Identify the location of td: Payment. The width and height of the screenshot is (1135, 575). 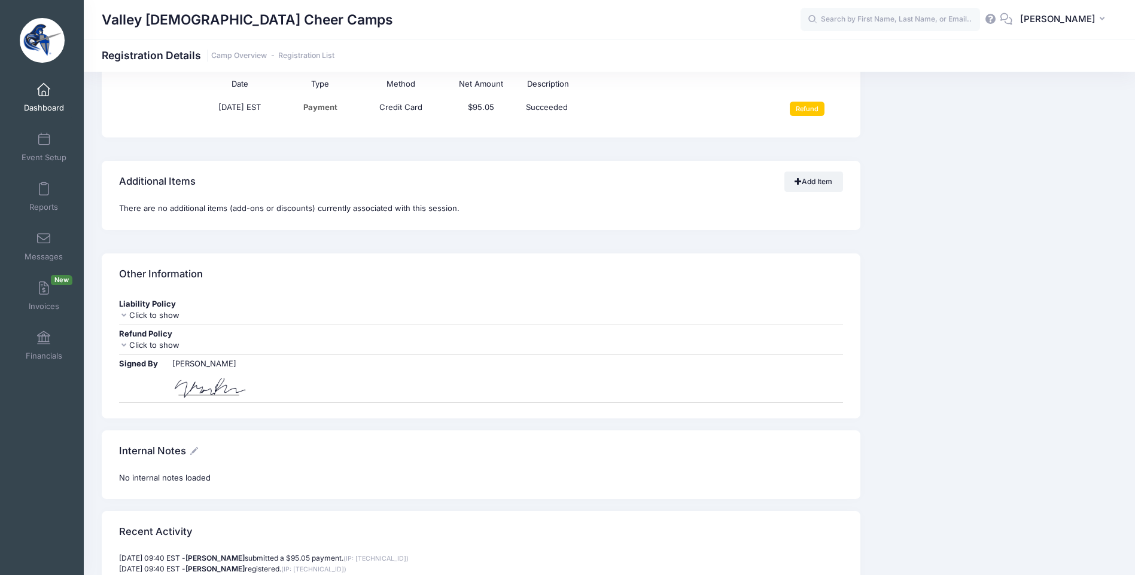
(320, 109).